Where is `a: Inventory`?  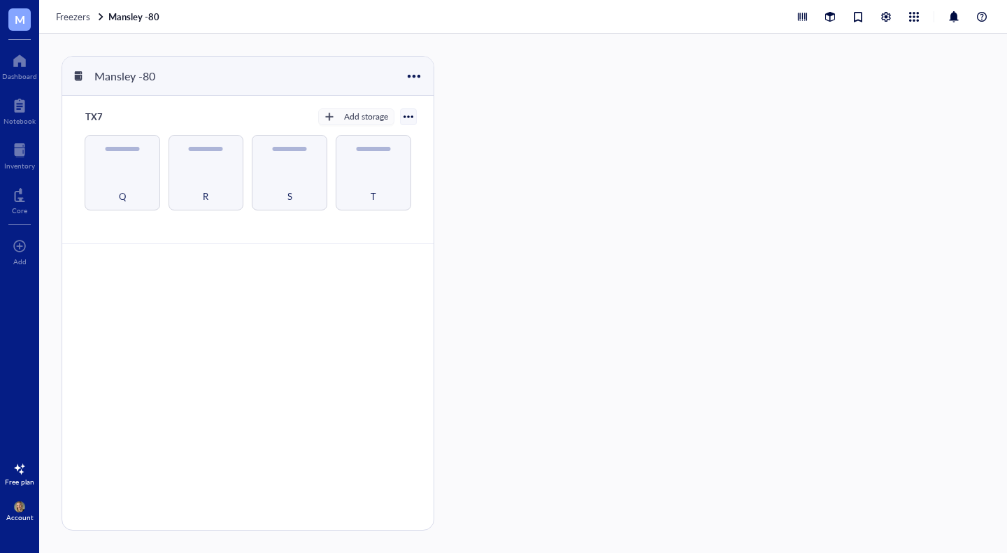
a: Inventory is located at coordinates (20, 154).